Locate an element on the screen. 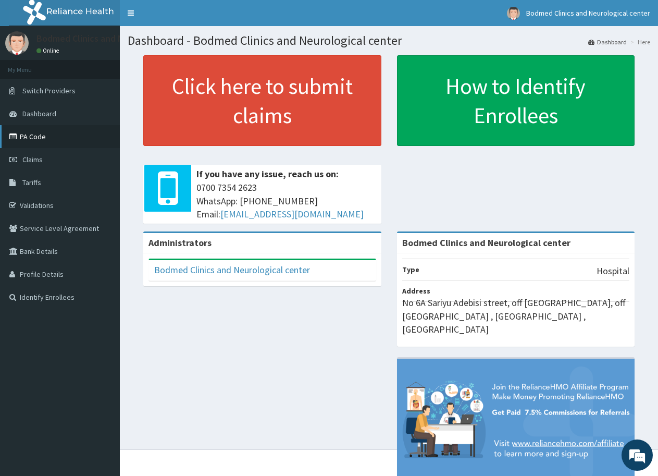  h1: Dashboard - Bodmed Clinics and Neurological center is located at coordinates (389, 41).